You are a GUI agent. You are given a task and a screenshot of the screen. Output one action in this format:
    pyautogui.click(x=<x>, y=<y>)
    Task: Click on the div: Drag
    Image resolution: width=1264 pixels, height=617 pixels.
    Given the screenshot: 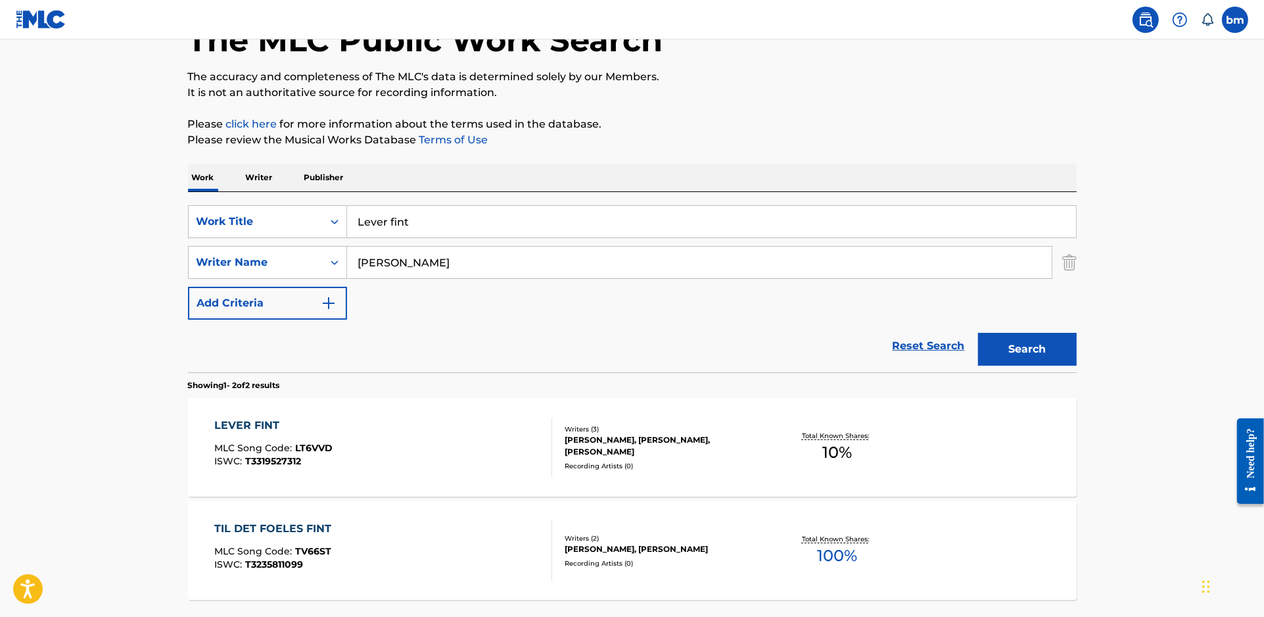 What is the action you would take?
    pyautogui.click(x=1206, y=586)
    